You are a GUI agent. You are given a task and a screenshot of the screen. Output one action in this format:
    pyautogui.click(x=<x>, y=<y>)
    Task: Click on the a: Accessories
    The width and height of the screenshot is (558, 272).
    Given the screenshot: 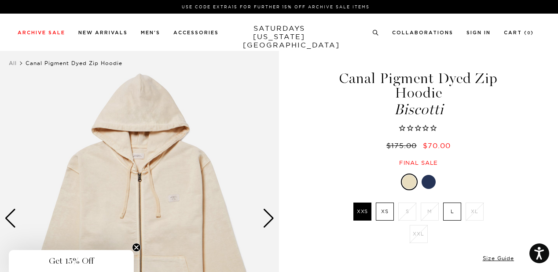 What is the action you would take?
    pyautogui.click(x=196, y=33)
    